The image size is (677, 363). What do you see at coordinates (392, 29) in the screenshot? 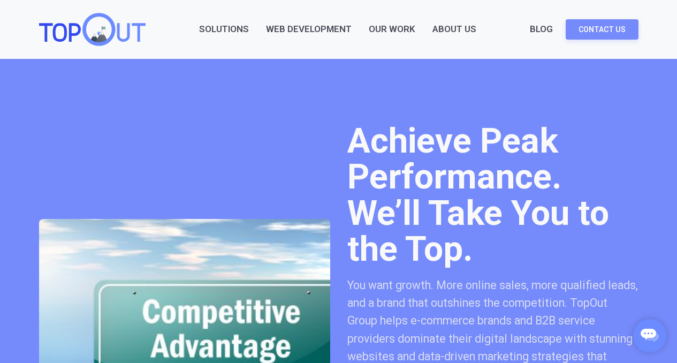
I see `a: Our Work` at bounding box center [392, 29].